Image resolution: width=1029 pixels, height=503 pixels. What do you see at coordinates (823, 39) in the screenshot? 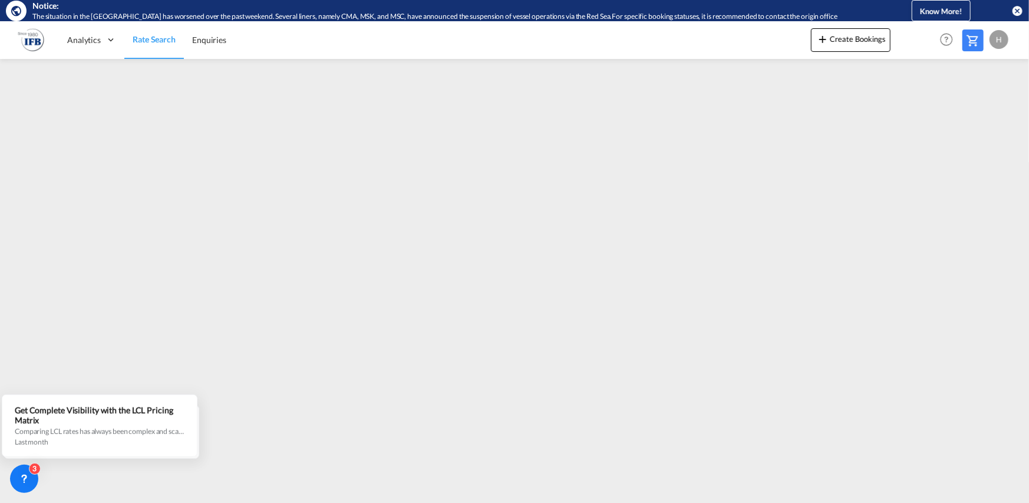
I see `md-icon: icon-plus 400-fg` at bounding box center [823, 39].